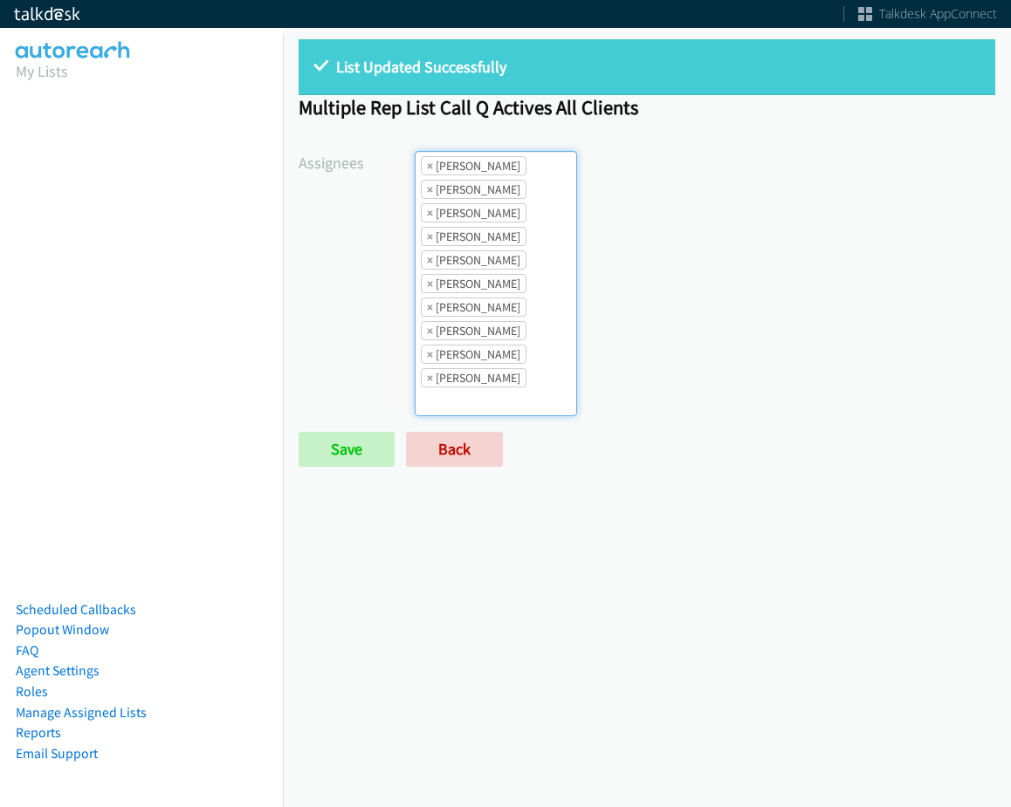 This screenshot has height=807, width=1011. Describe the element at coordinates (58, 670) in the screenshot. I see `a: Agent Settings` at that location.